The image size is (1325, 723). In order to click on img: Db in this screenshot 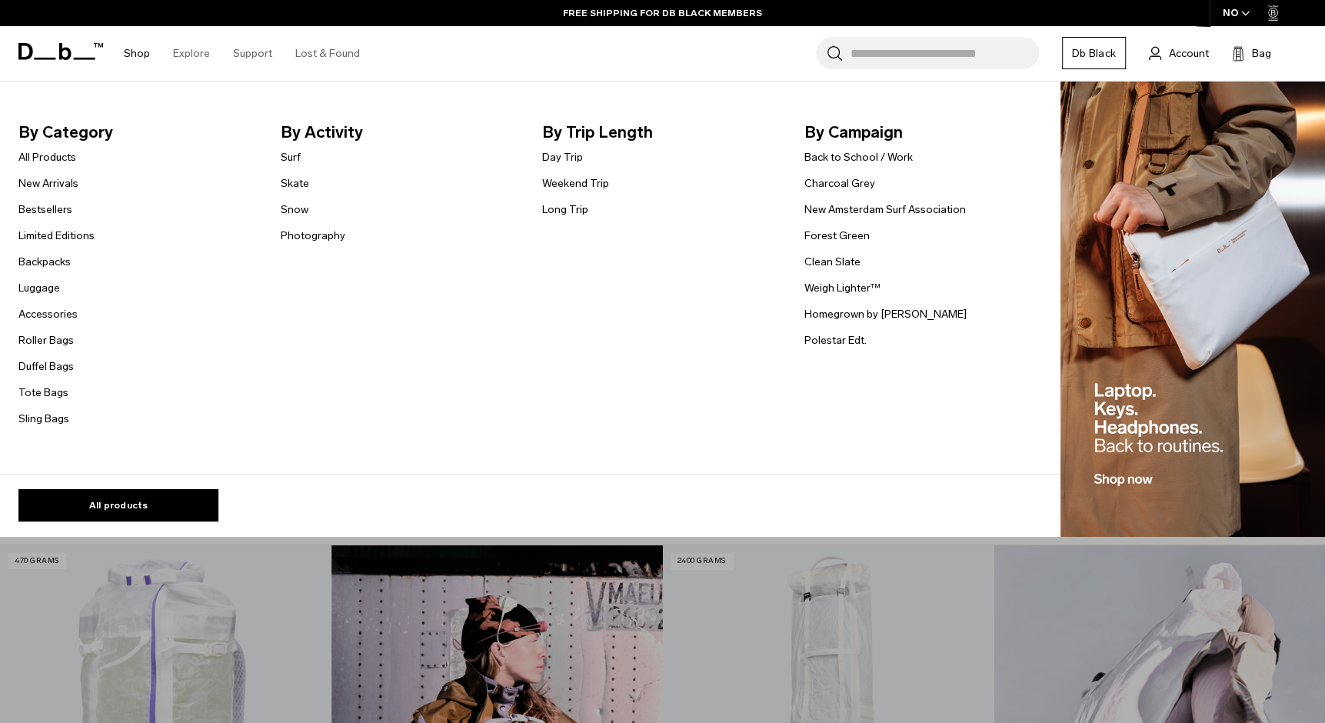, I will do `click(1192, 309)`.